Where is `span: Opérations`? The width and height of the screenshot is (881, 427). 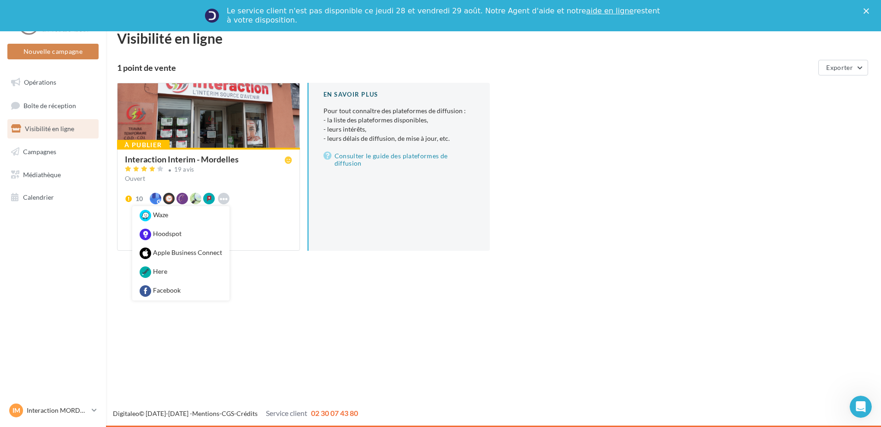 span: Opérations is located at coordinates (40, 82).